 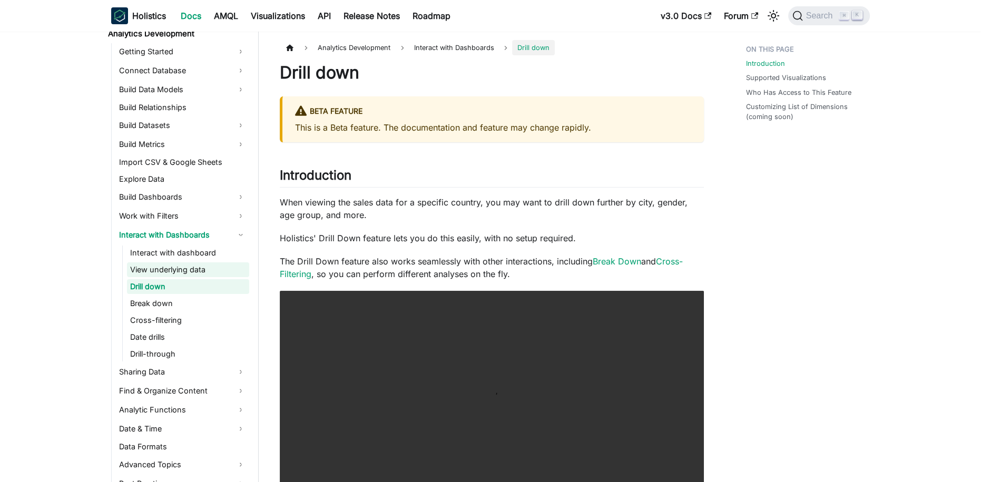 What do you see at coordinates (182, 179) in the screenshot?
I see `a: Explore Data` at bounding box center [182, 179].